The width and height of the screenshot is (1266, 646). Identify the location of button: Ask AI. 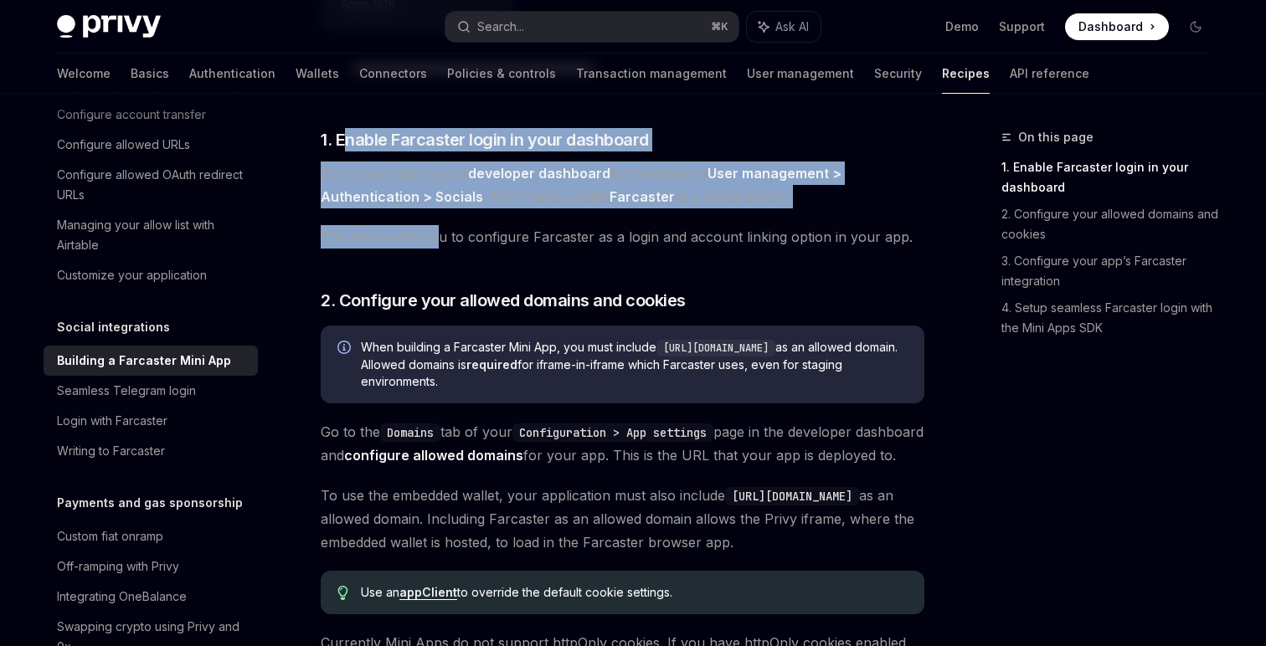
(783, 27).